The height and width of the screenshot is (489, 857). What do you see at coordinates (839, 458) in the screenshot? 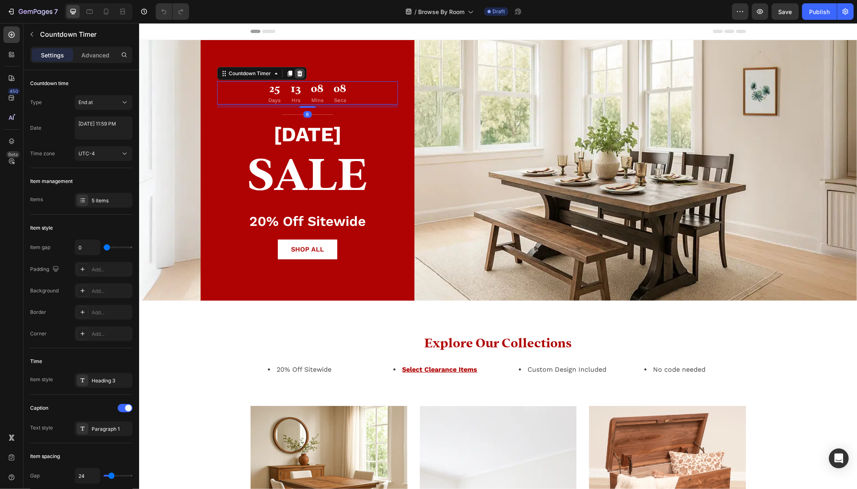
I see `div: Open Intercom Messenger` at bounding box center [839, 458].